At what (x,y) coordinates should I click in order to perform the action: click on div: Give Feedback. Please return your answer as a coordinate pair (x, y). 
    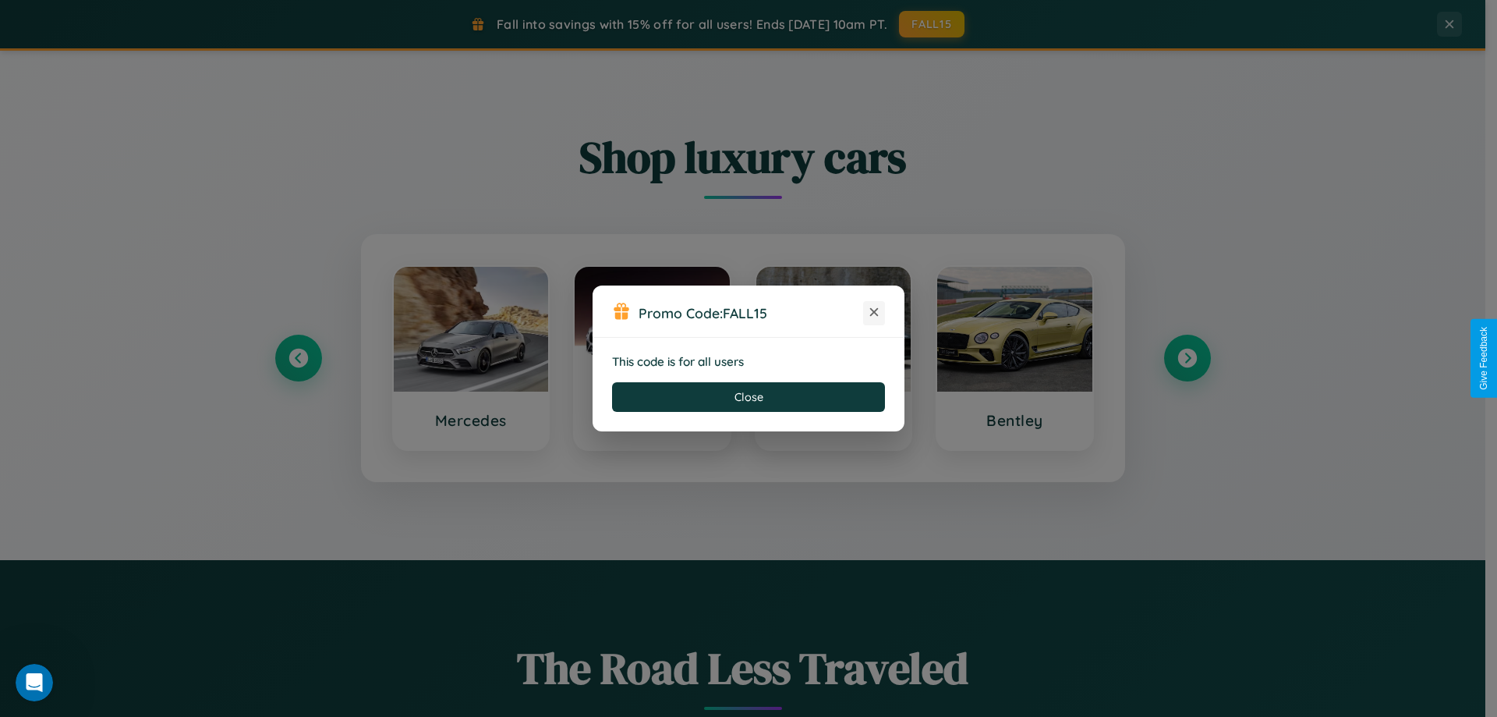
    Looking at the image, I should click on (1484, 358).